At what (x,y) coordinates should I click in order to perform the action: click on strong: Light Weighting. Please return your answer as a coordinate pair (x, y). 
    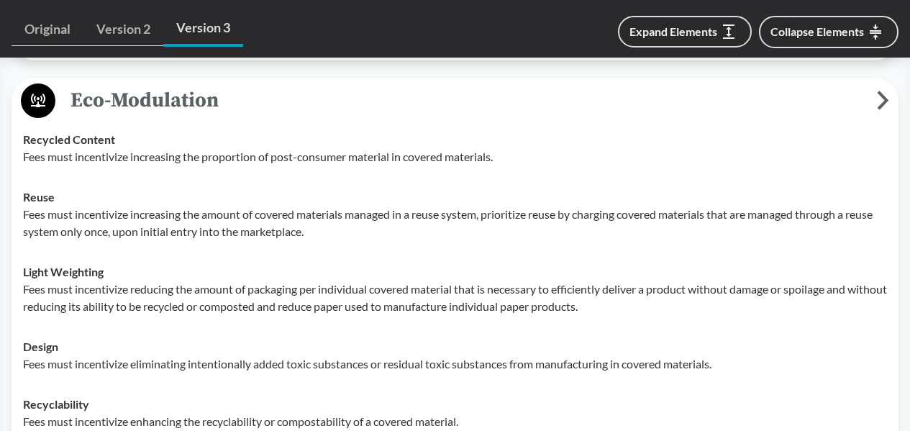
    Looking at the image, I should click on (63, 271).